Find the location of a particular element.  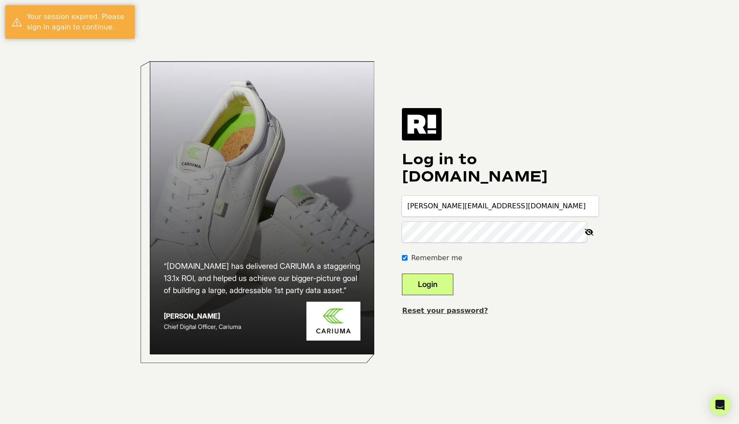

span: Chief Digital Officer, Cariuma is located at coordinates (202, 326).